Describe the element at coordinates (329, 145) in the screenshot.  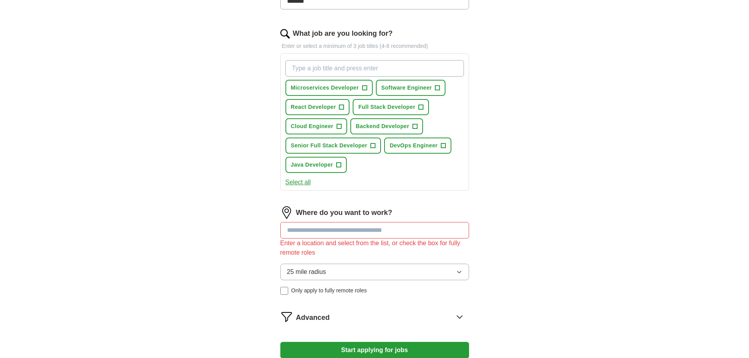
I see `span: Senior Full Stack Developer` at that location.